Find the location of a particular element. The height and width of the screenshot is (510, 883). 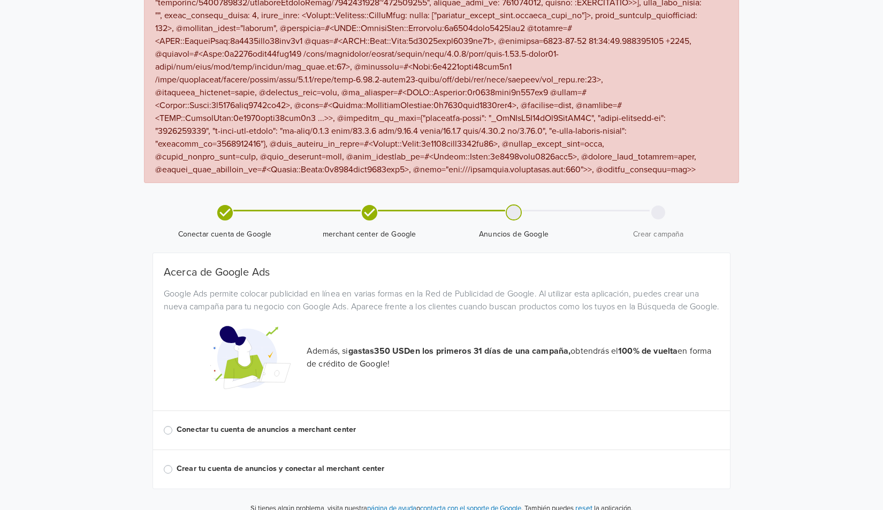

div: Google Ads permite colocar publicidad en línea en varias formas en la Red de Publicidad de Google... is located at coordinates (442, 300).